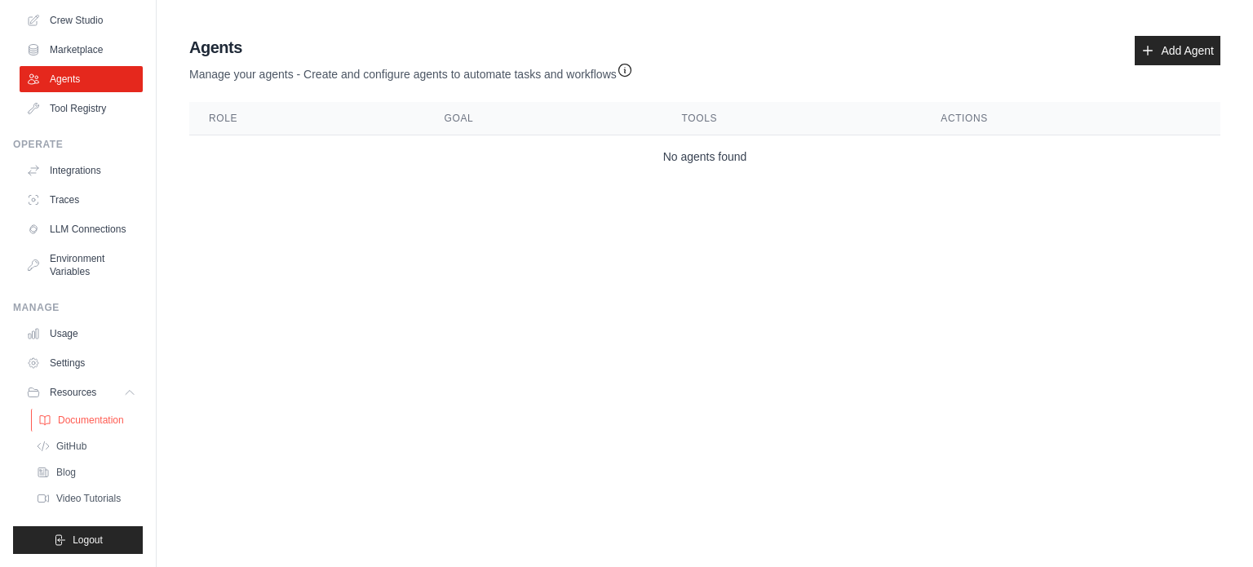 This screenshot has width=1253, height=567. Describe the element at coordinates (86, 498) in the screenshot. I see `a: Video Tutorials` at that location.